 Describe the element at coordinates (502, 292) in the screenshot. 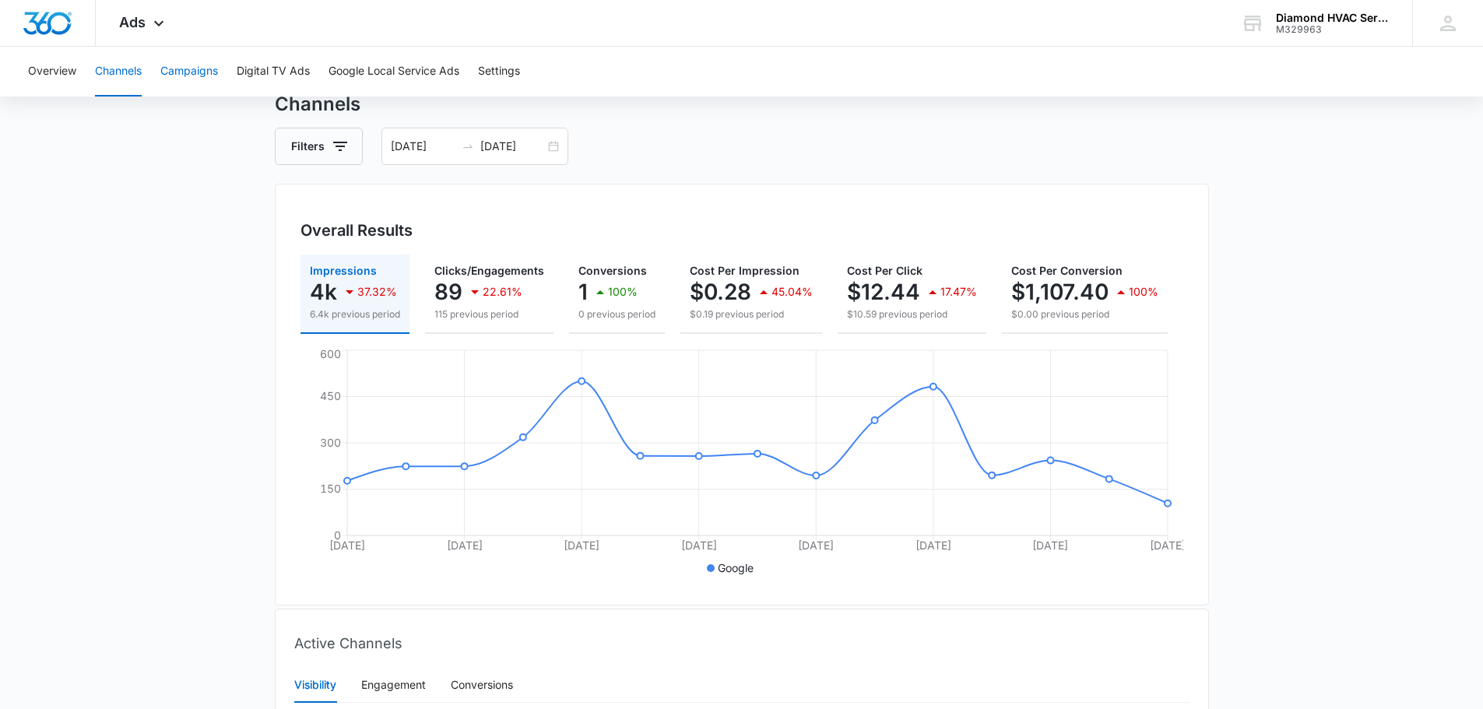

I see `p: 22.61%` at that location.